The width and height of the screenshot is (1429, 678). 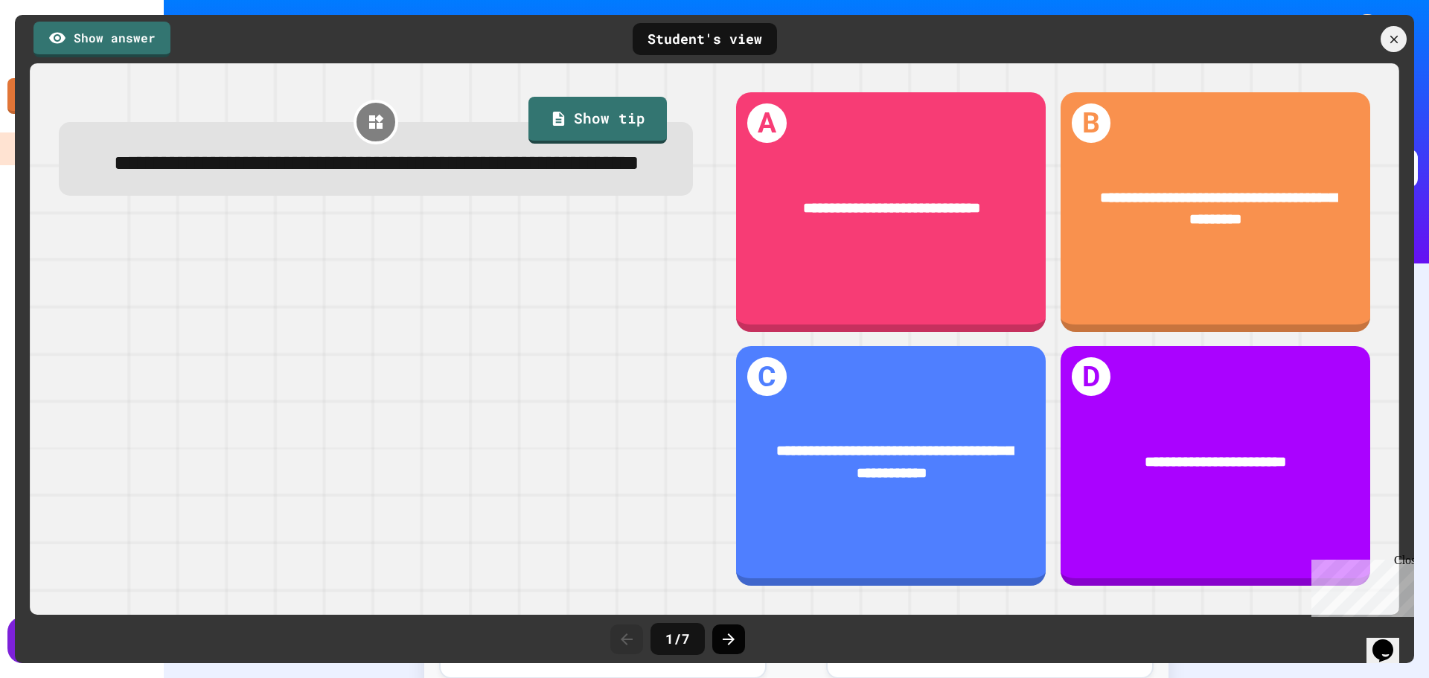 What do you see at coordinates (1091, 377) in the screenshot?
I see `h1: D` at bounding box center [1091, 377].